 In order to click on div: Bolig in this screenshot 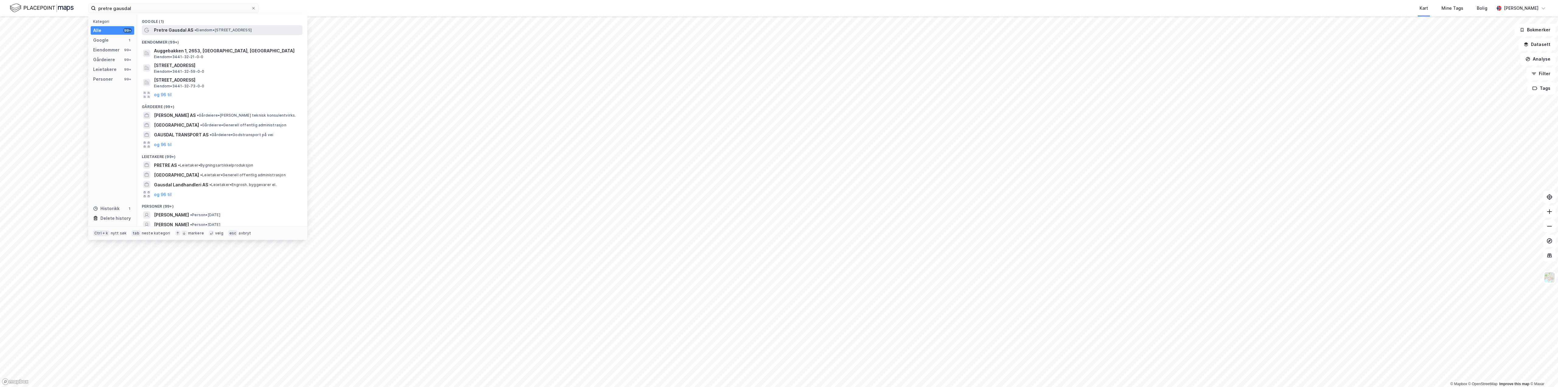, I will do `click(1482, 8)`.